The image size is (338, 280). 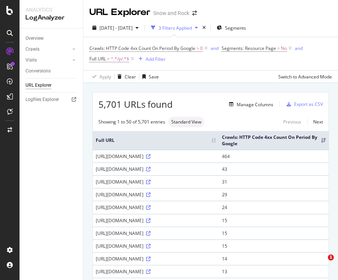 I want to click on div: Logfiles Explorer, so click(x=42, y=99).